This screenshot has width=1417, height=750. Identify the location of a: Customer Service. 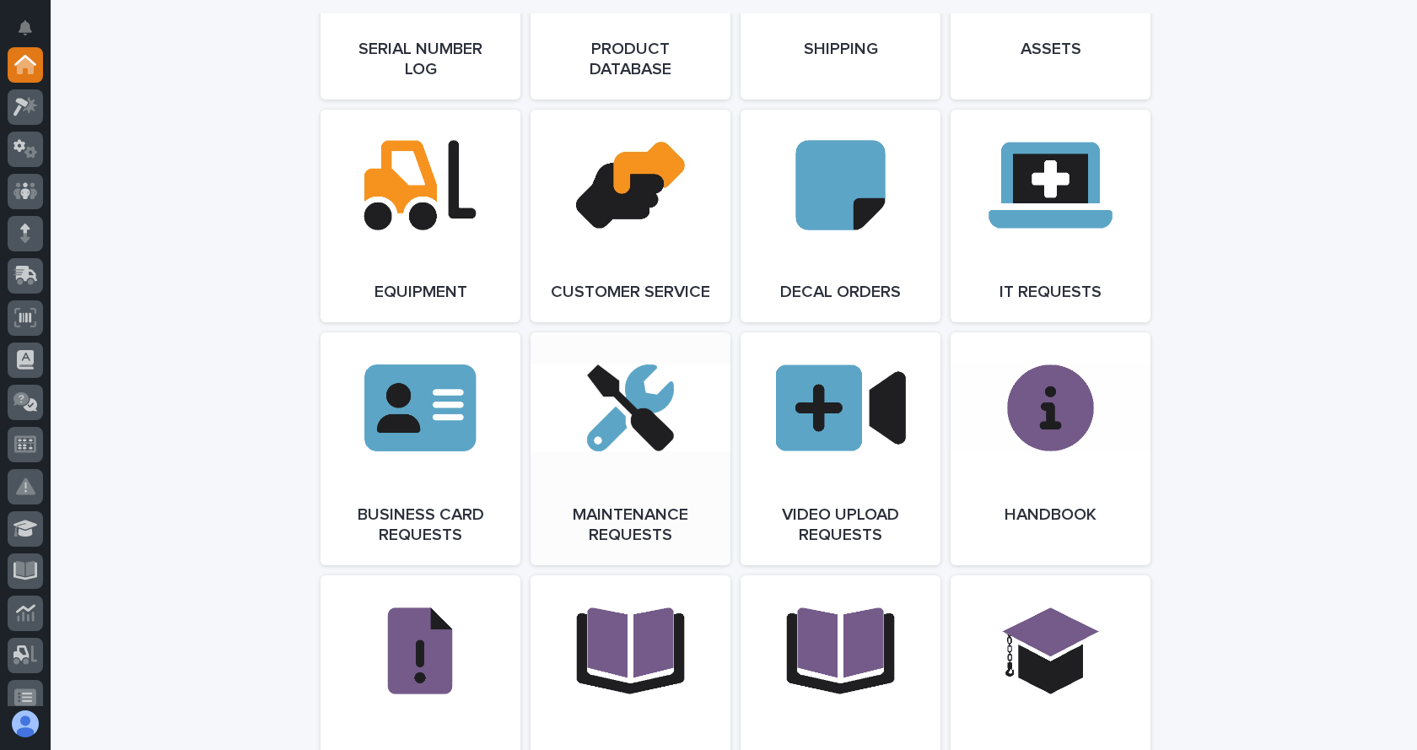
(630, 216).